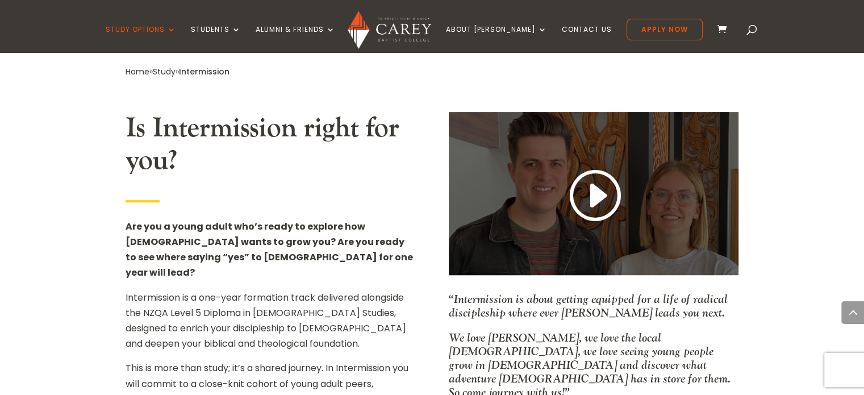 The image size is (864, 395). I want to click on p: Intermission is a one-year formation track delivered alongside the NZQA Level 5 Diploma in [DEMOG..., so click(270, 325).